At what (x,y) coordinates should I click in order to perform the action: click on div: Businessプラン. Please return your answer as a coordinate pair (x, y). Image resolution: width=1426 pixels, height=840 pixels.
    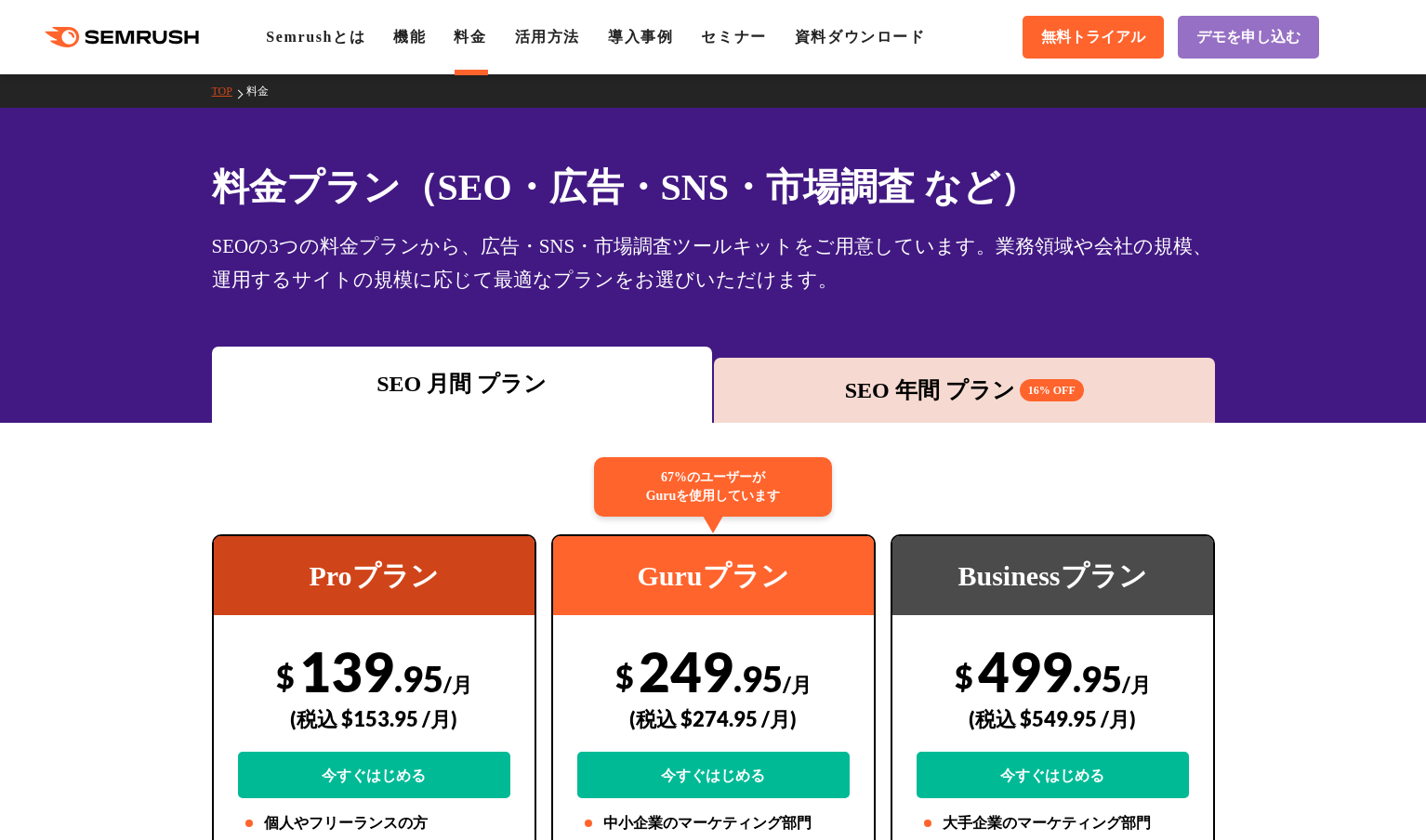
    Looking at the image, I should click on (1052, 575).